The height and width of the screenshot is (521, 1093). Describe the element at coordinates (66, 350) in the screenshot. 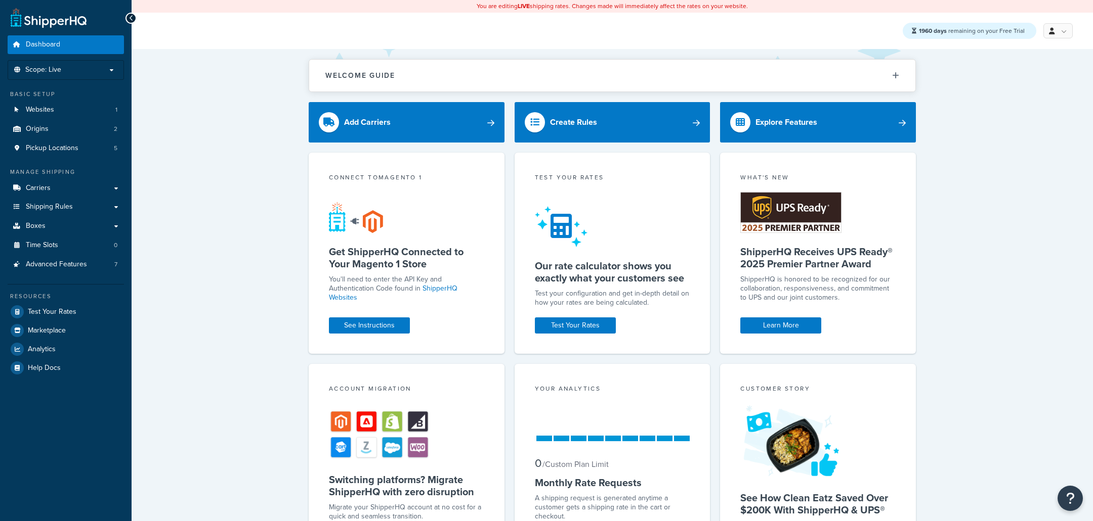

I see `a: Analytics` at that location.